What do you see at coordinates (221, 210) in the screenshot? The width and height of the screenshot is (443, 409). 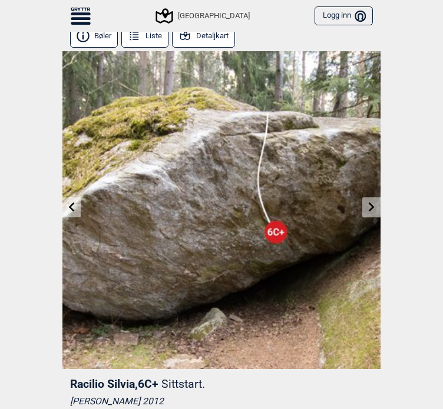 I see `img: Racilio Silvia 200427` at bounding box center [221, 210].